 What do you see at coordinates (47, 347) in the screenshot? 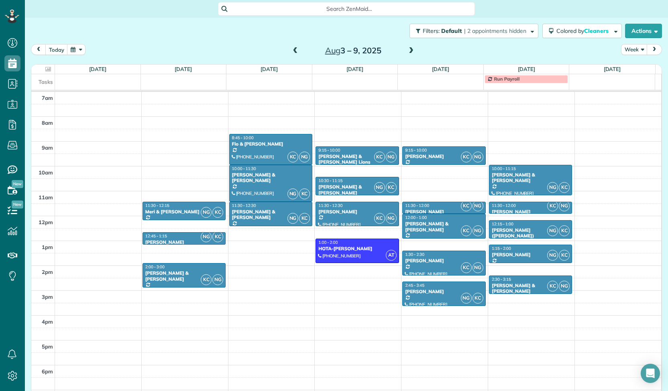
I see `span: 5pm` at bounding box center [47, 347].